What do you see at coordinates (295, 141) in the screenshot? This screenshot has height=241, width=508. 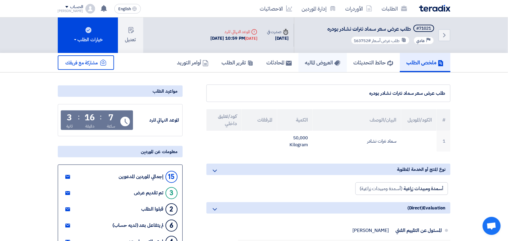 I see `td: 50,000 Kilogram` at bounding box center [295, 141].